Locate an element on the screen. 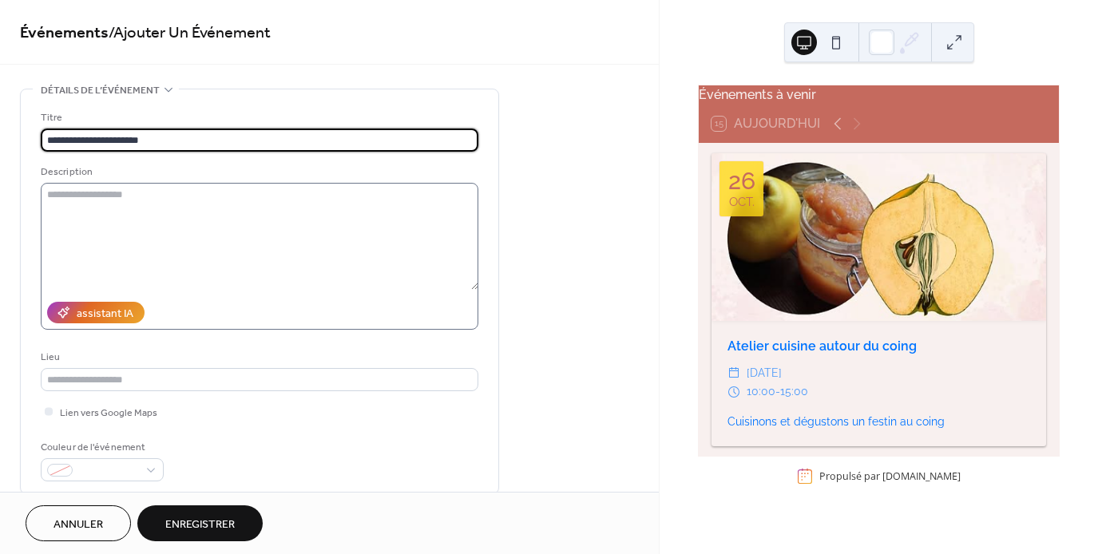 Image resolution: width=1098 pixels, height=554 pixels. div: Propulsé par is located at coordinates (889, 476).